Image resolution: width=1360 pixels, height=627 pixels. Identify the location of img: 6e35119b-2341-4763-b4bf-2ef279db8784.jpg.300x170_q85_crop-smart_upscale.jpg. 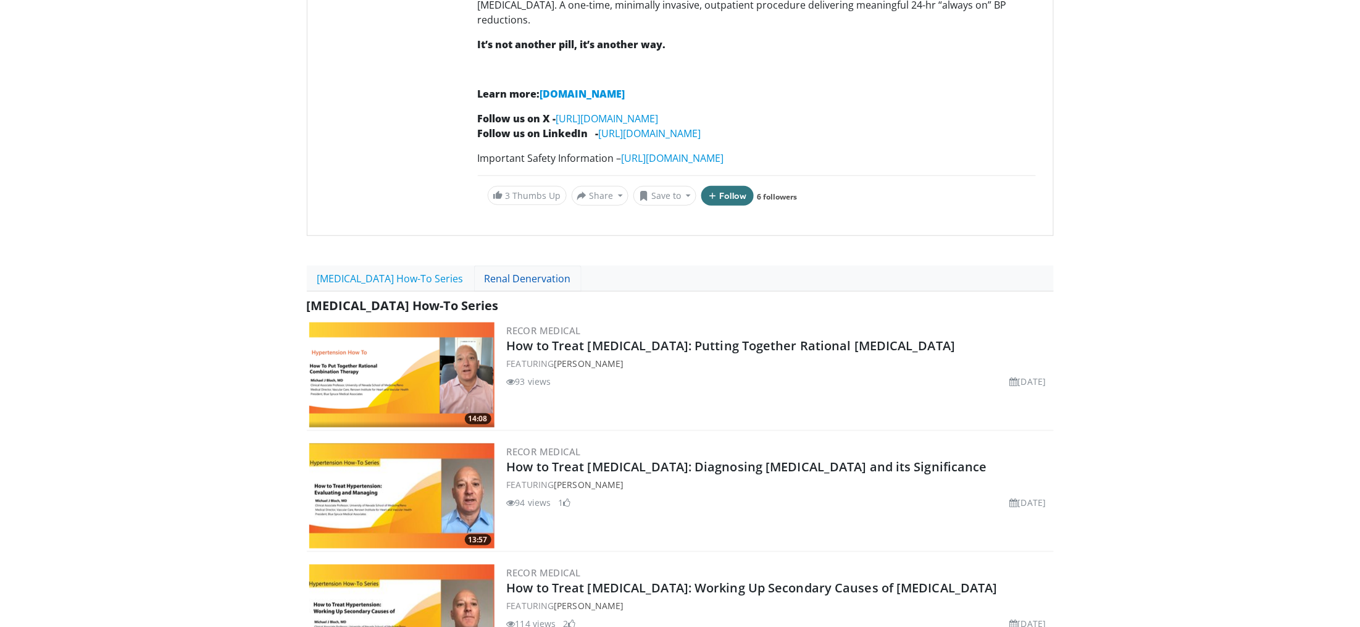
(402, 496).